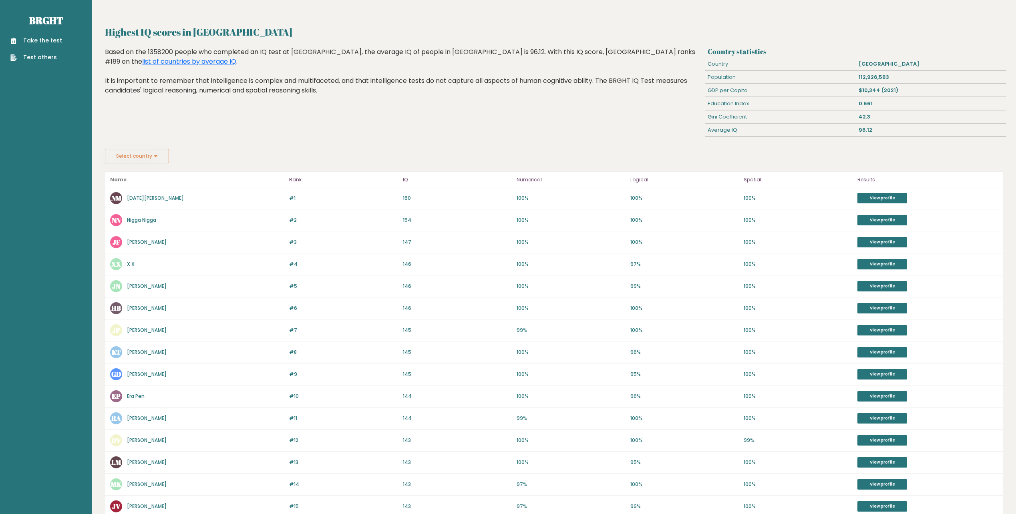 The image size is (1016, 514). I want to click on div: 112,926,583, so click(931, 77).